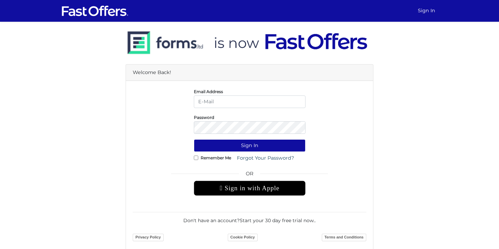 The height and width of the screenshot is (249, 499). I want to click on a: Sign In, so click(426, 11).